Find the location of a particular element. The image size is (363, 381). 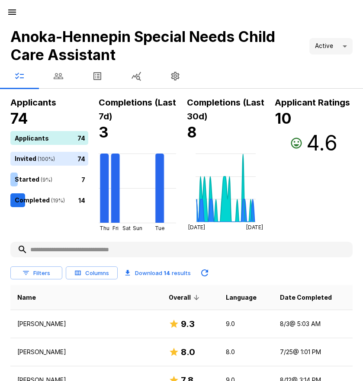

p: 14 is located at coordinates (82, 200).